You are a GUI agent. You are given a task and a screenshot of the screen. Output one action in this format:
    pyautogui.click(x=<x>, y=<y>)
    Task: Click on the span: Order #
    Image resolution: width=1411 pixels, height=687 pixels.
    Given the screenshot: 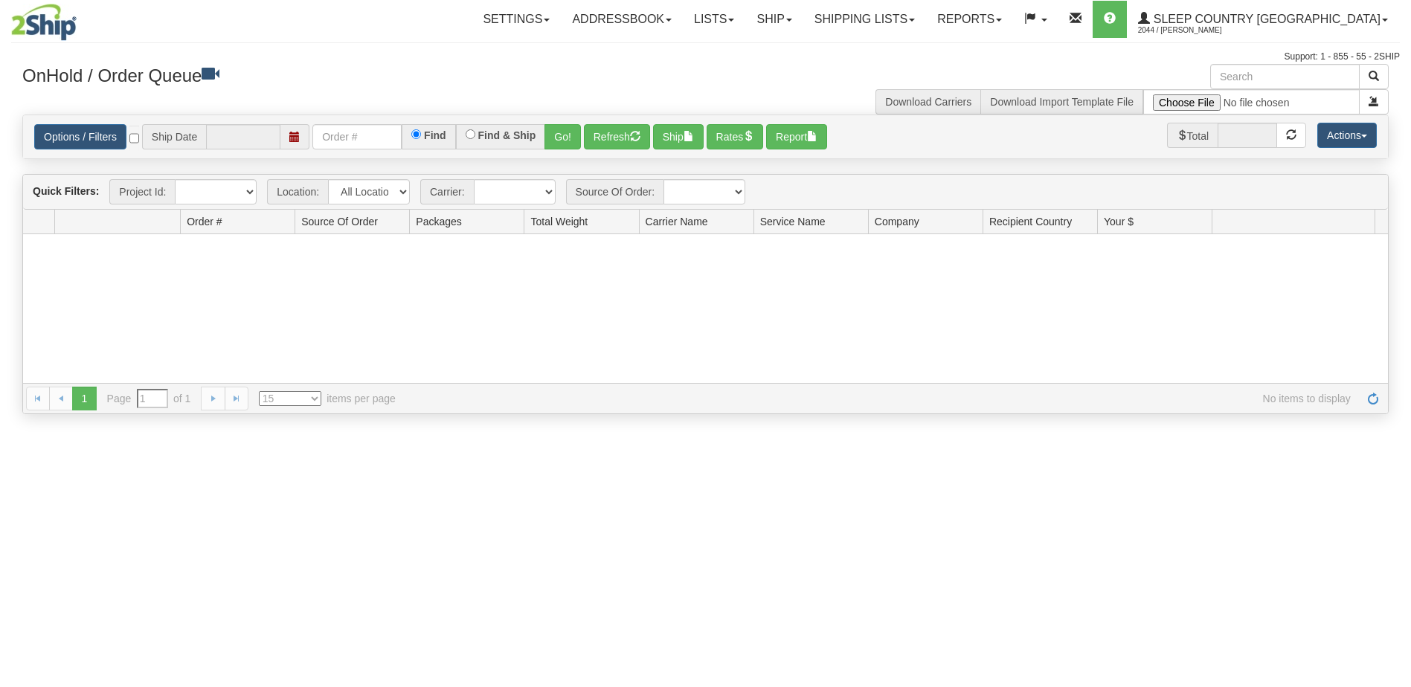 What is the action you would take?
    pyautogui.click(x=204, y=222)
    